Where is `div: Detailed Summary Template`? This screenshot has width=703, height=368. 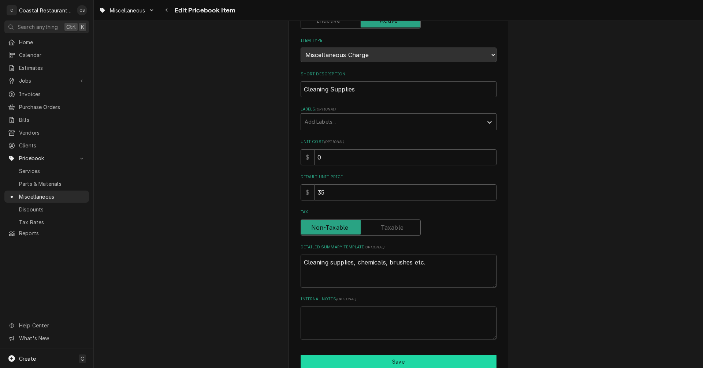
div: Detailed Summary Template is located at coordinates (398, 266).